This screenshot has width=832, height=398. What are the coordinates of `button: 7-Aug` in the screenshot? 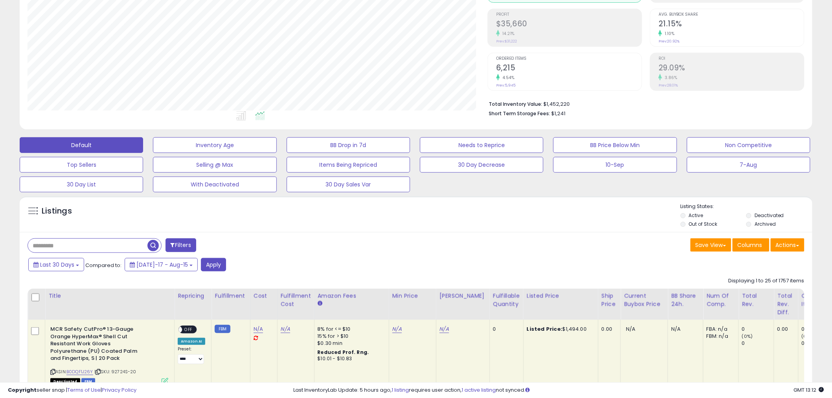 It's located at (748, 165).